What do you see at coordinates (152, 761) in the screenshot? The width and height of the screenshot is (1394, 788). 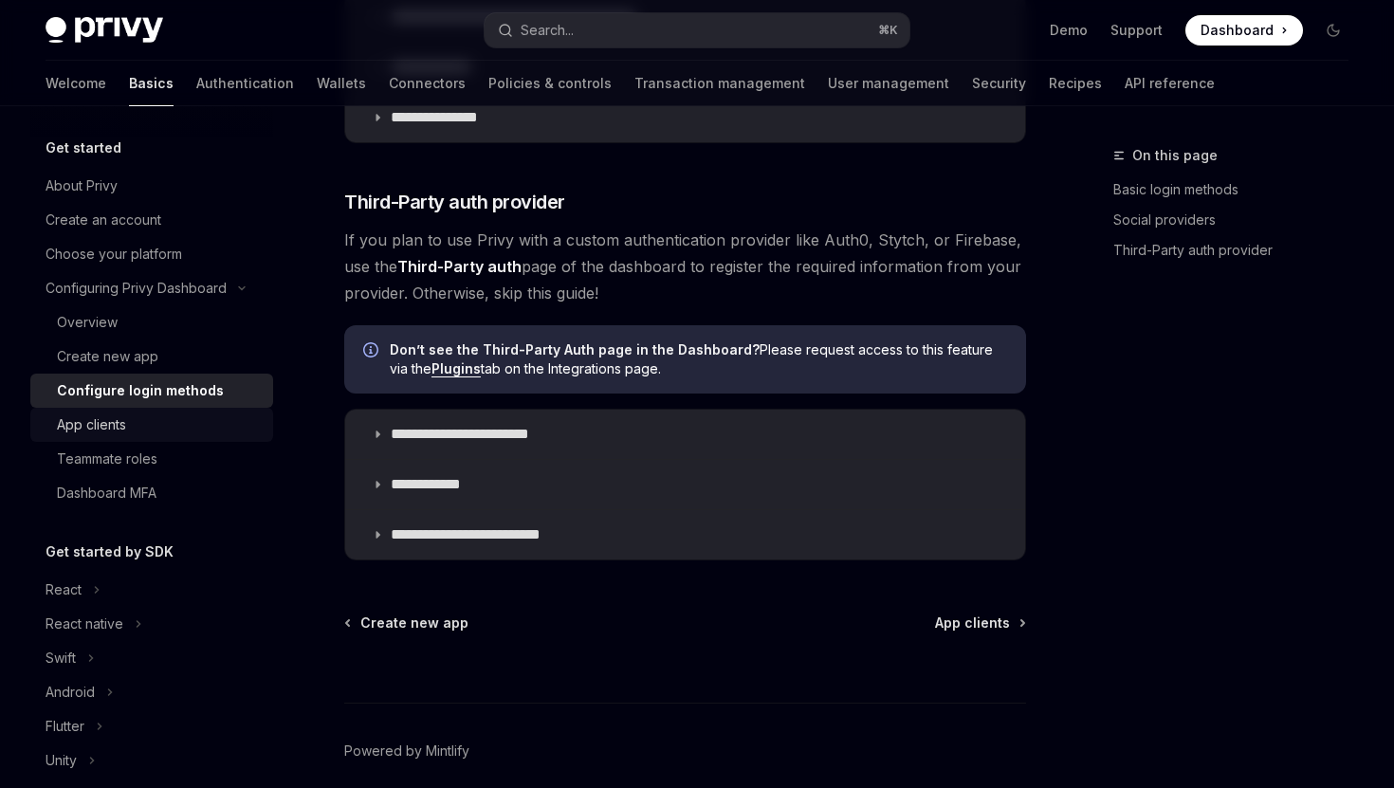 I see `button: Unity` at bounding box center [152, 761].